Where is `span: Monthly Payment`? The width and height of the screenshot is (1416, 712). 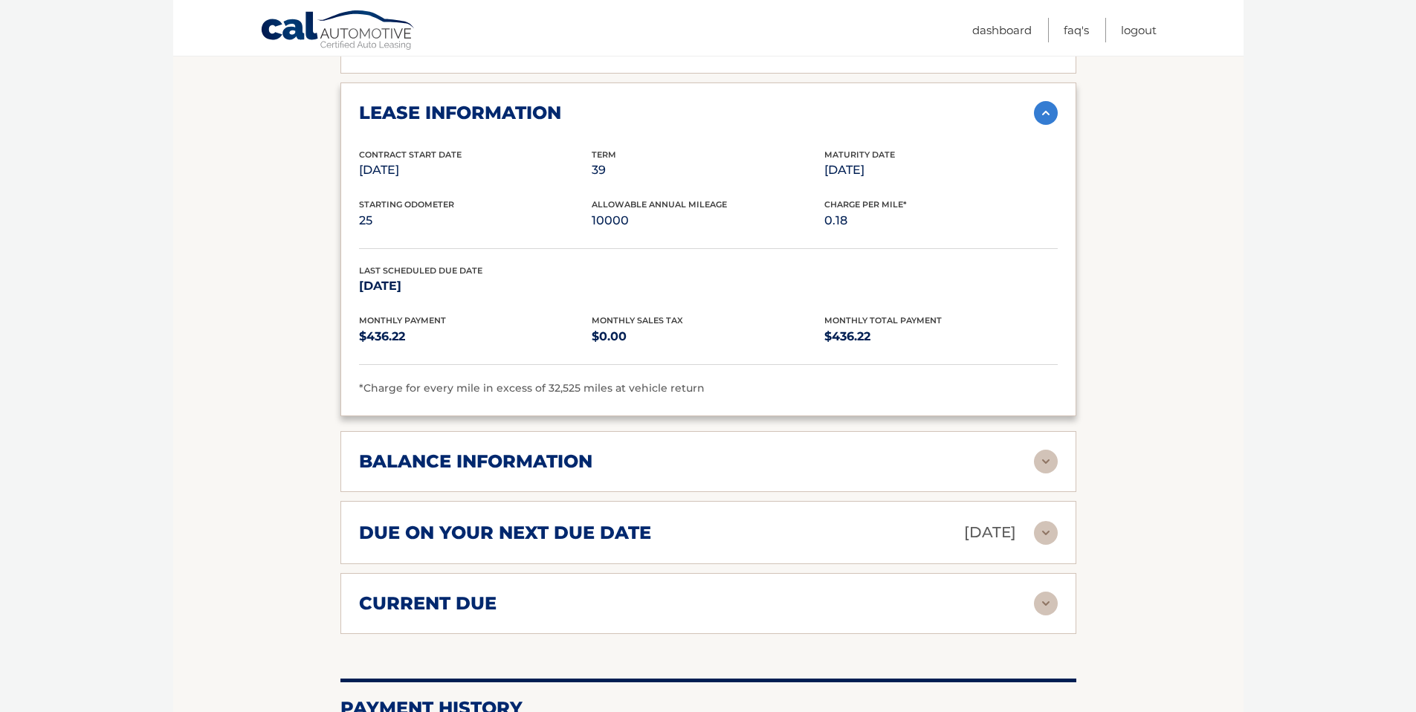
span: Monthly Payment is located at coordinates (402, 320).